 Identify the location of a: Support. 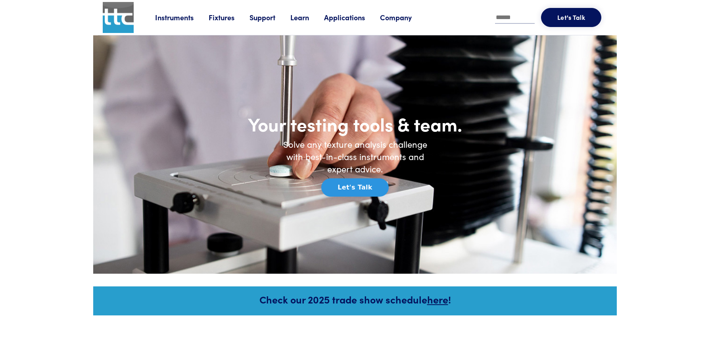
(270, 17).